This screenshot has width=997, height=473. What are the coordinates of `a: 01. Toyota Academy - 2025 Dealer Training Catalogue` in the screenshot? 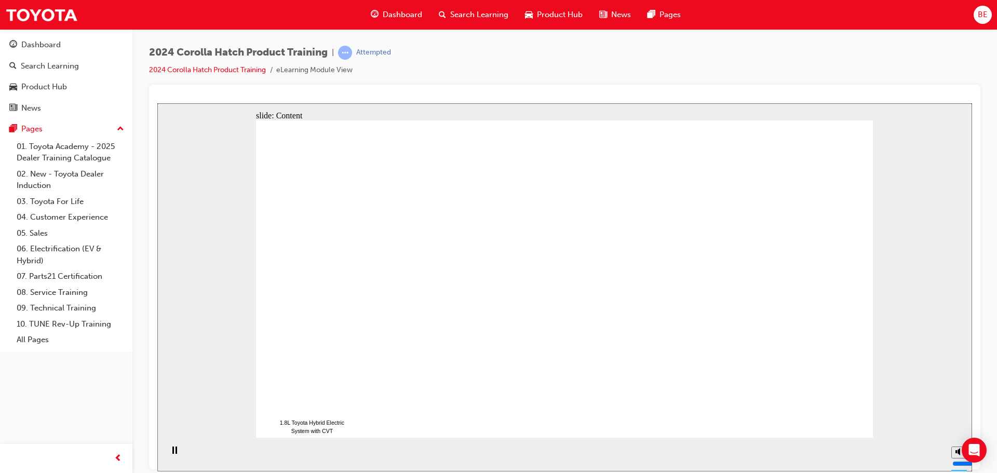 It's located at (70, 152).